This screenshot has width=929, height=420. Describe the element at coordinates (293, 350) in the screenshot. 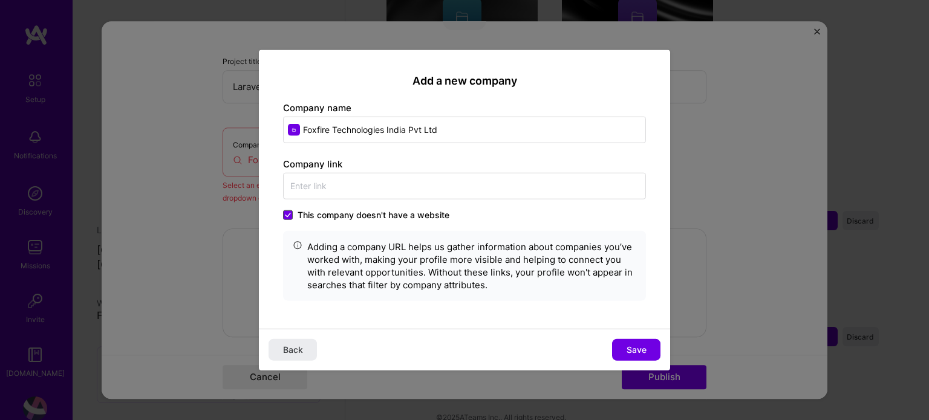

I see `span: Back` at that location.